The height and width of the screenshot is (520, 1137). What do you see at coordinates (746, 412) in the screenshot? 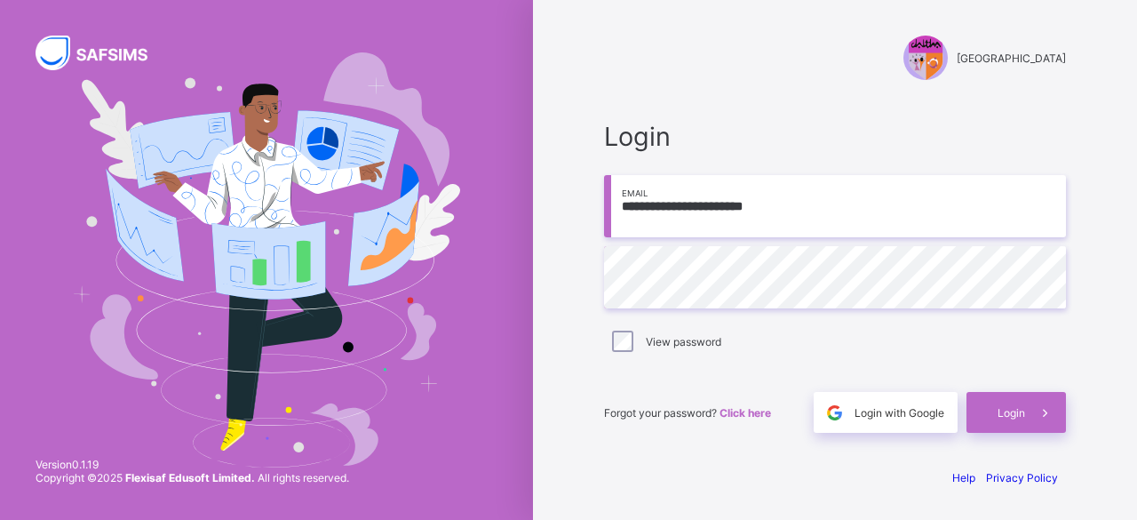
I see `span: Click here` at bounding box center [746, 412].